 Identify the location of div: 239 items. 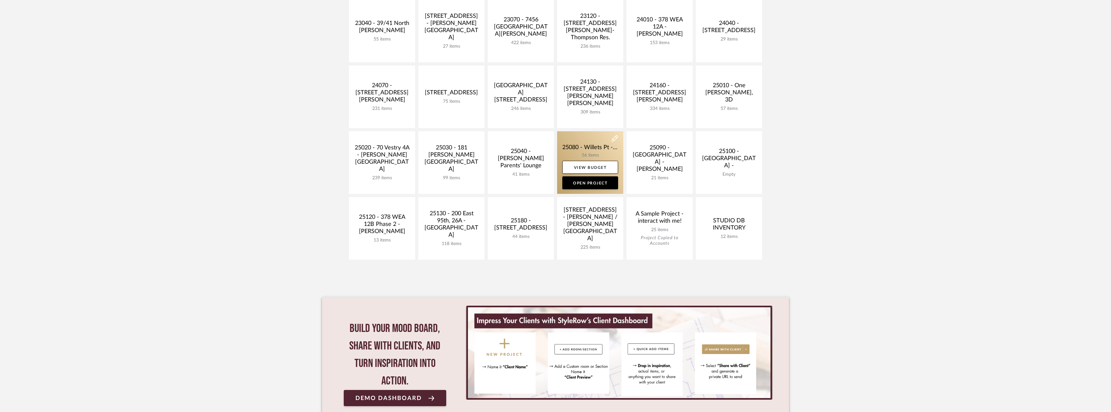
(382, 178).